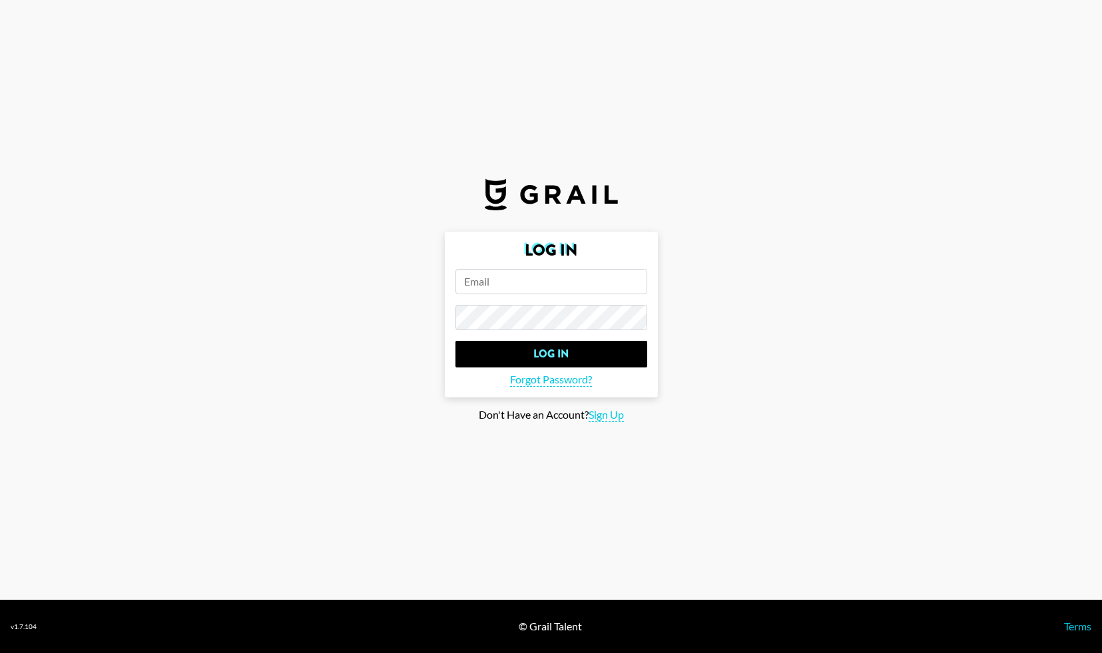 The image size is (1102, 653). What do you see at coordinates (551, 282) in the screenshot?
I see `input: Email` at bounding box center [551, 282].